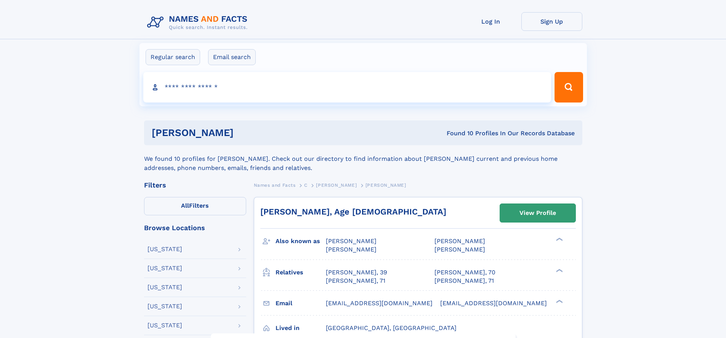 The image size is (726, 338). I want to click on div: Browse Locations, so click(195, 228).